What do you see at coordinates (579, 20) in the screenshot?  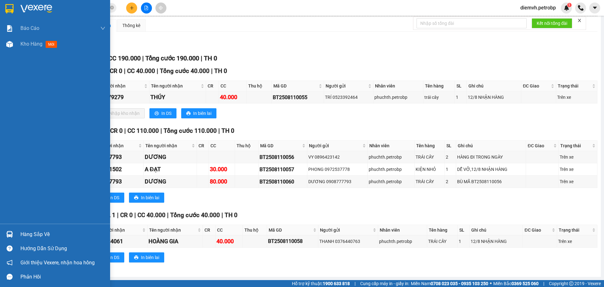 I see `span: close` at bounding box center [579, 20].